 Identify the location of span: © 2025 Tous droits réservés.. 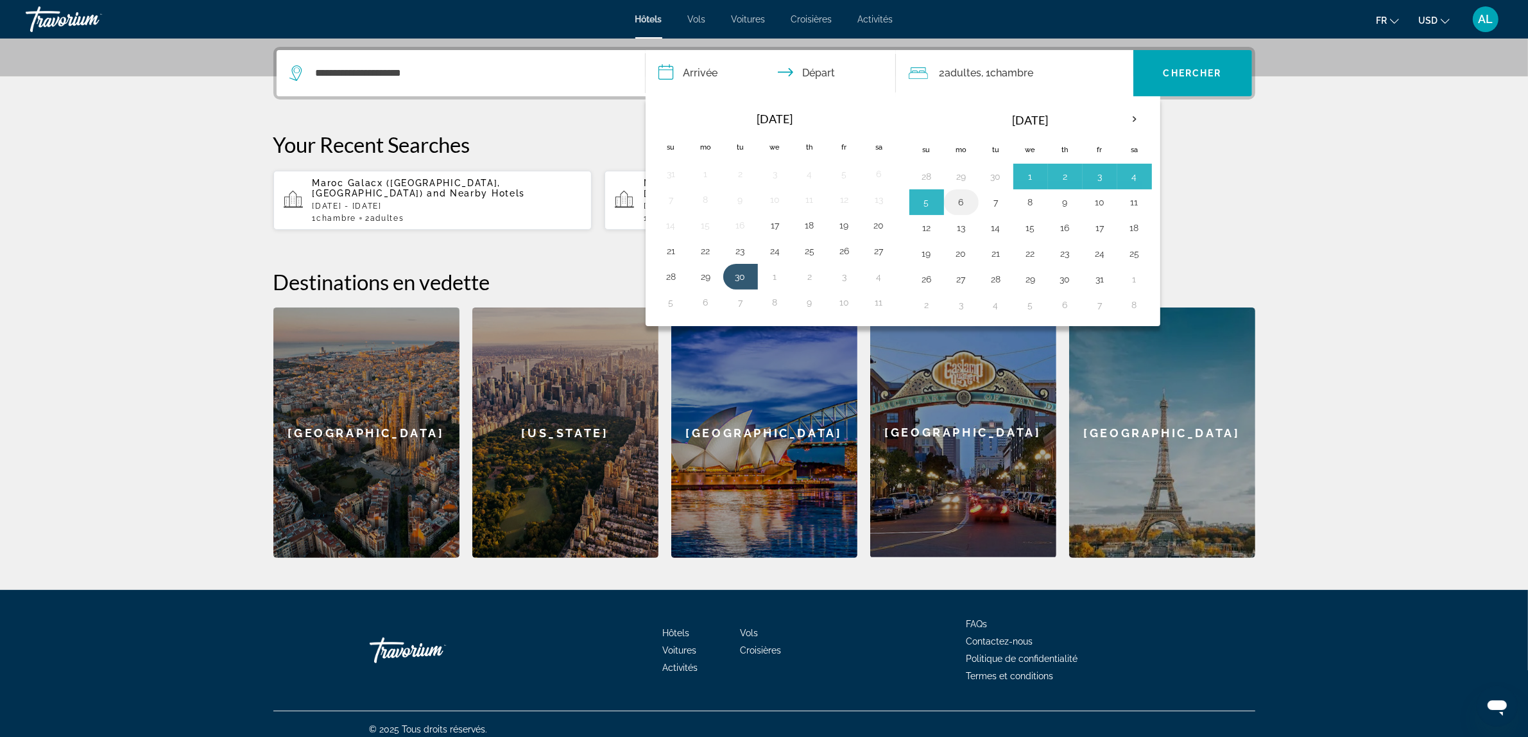
(429, 729).